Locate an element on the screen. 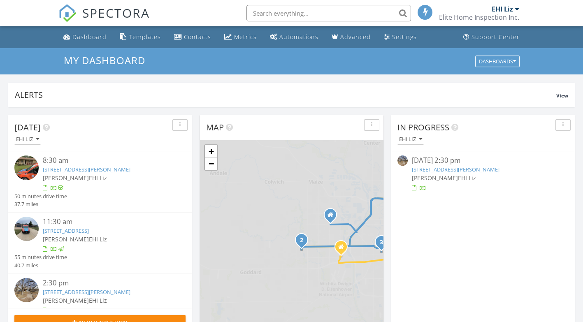 The width and height of the screenshot is (583, 322). i: 2 is located at coordinates (301, 241).